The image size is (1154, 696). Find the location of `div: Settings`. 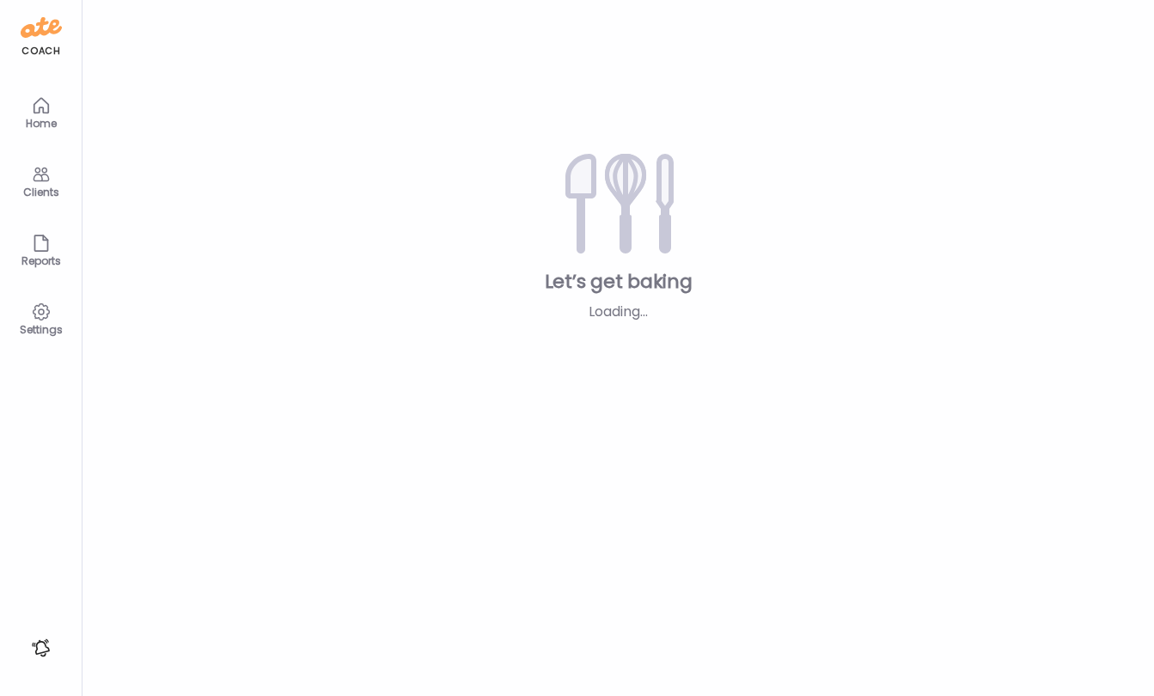

div: Settings is located at coordinates (41, 329).